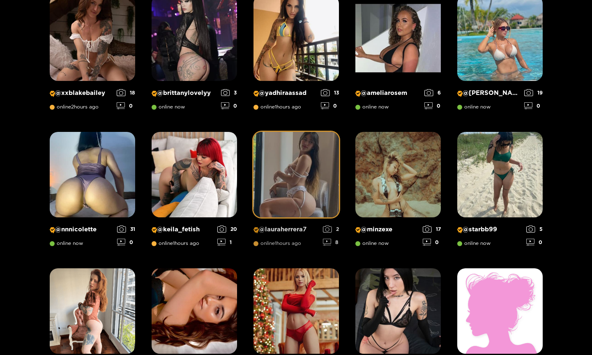 The height and width of the screenshot is (355, 592). Describe the element at coordinates (387, 229) in the screenshot. I see `p: @ minzexe` at that location.